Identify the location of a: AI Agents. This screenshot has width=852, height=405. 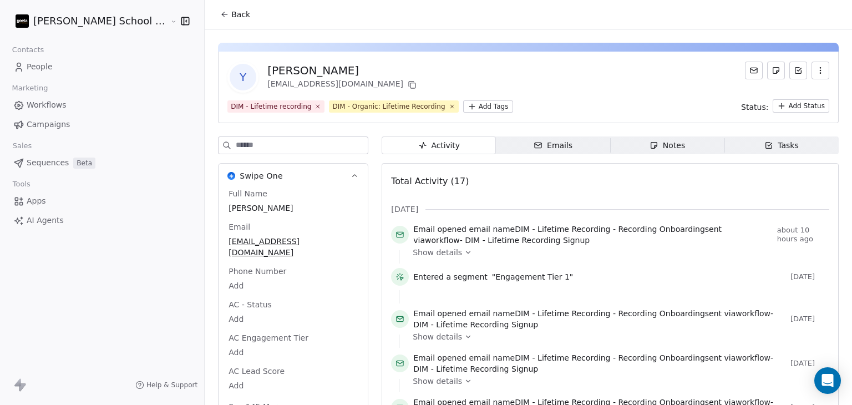
(102, 220).